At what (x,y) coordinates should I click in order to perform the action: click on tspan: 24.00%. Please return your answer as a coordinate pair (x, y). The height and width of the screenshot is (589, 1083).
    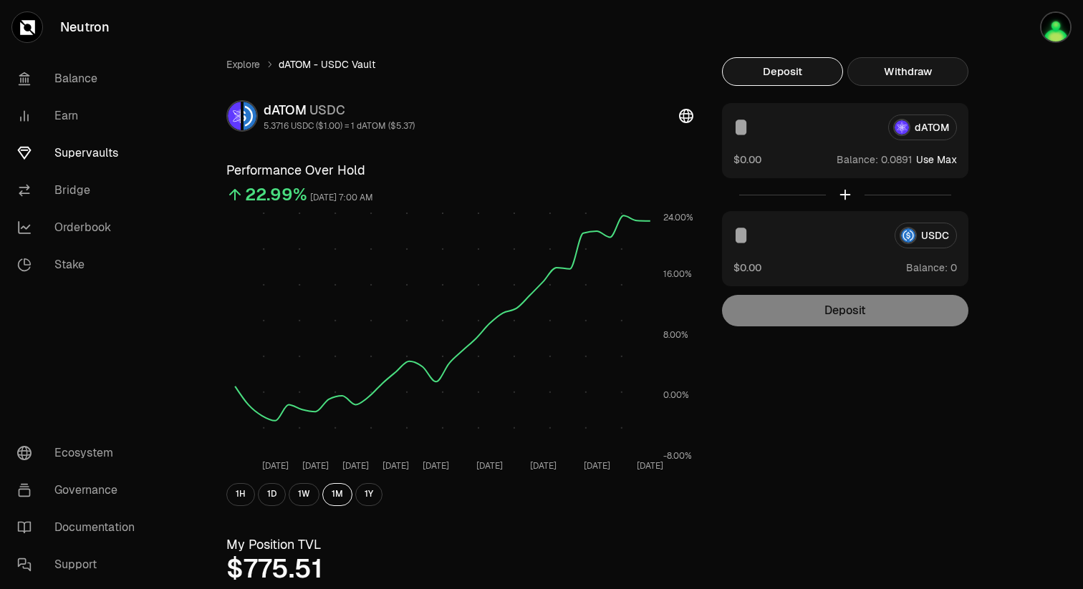
    Looking at the image, I should click on (678, 218).